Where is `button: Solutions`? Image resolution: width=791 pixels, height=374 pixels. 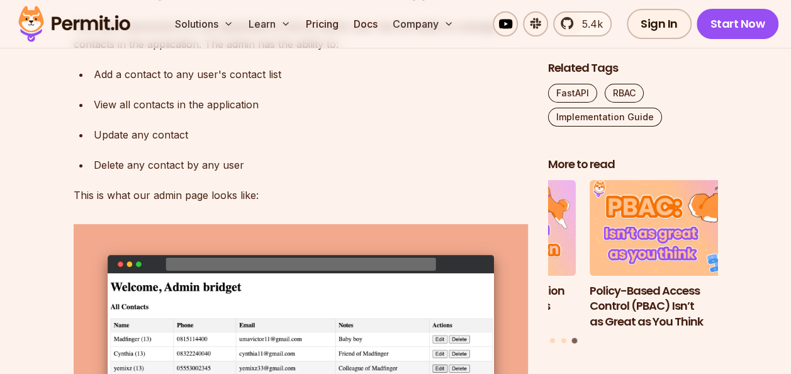
button: Solutions is located at coordinates (204, 24).